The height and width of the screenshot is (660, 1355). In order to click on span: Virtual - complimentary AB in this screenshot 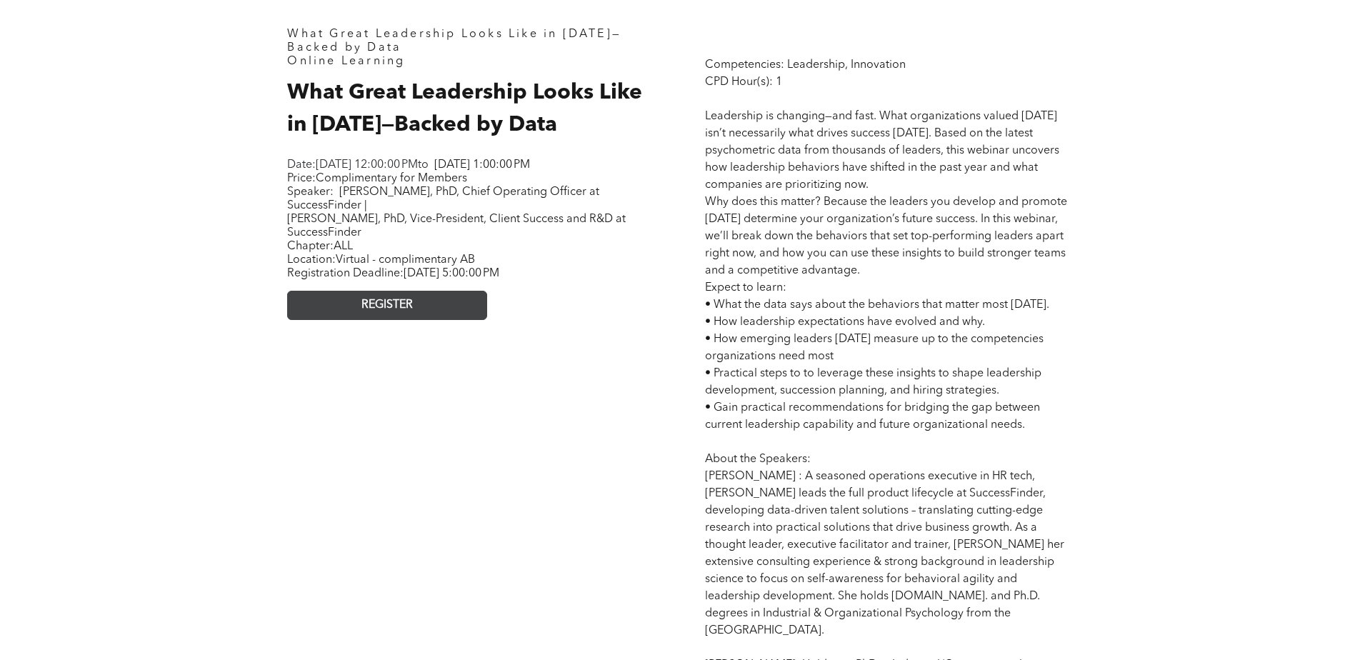, I will do `click(405, 260)`.